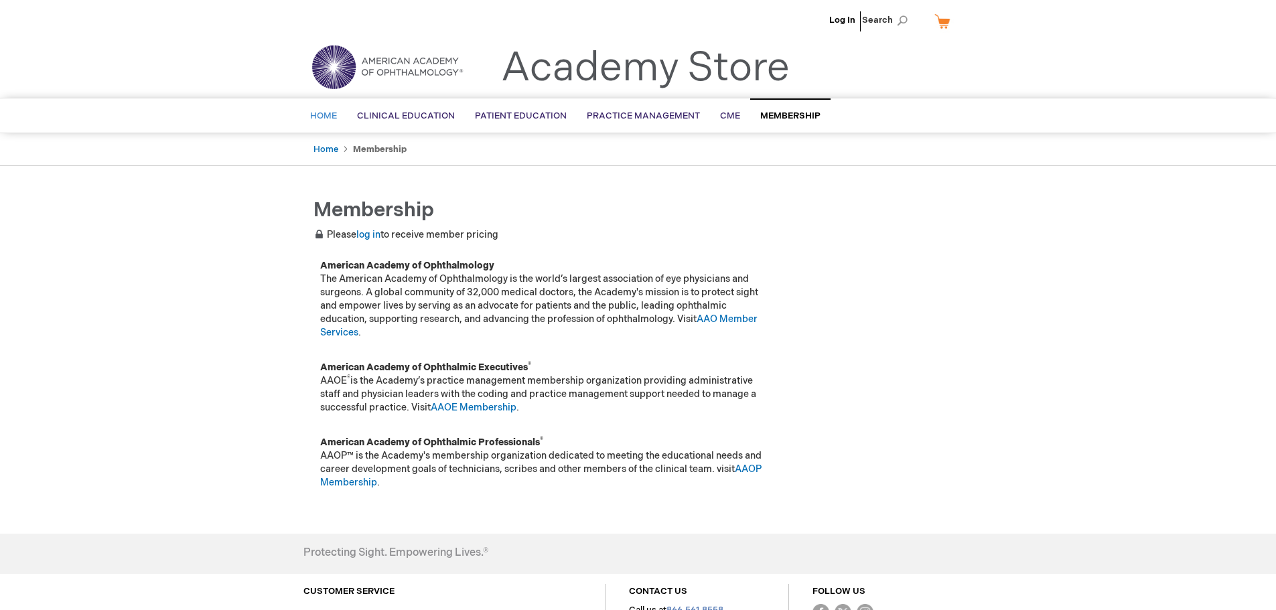  Describe the element at coordinates (842, 20) in the screenshot. I see `a: Log In` at that location.